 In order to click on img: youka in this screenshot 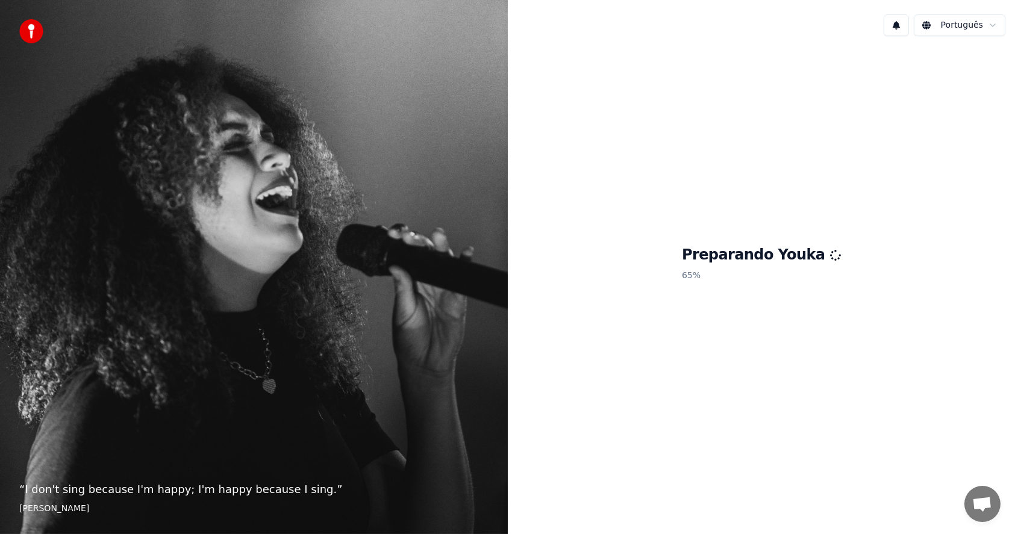, I will do `click(31, 31)`.